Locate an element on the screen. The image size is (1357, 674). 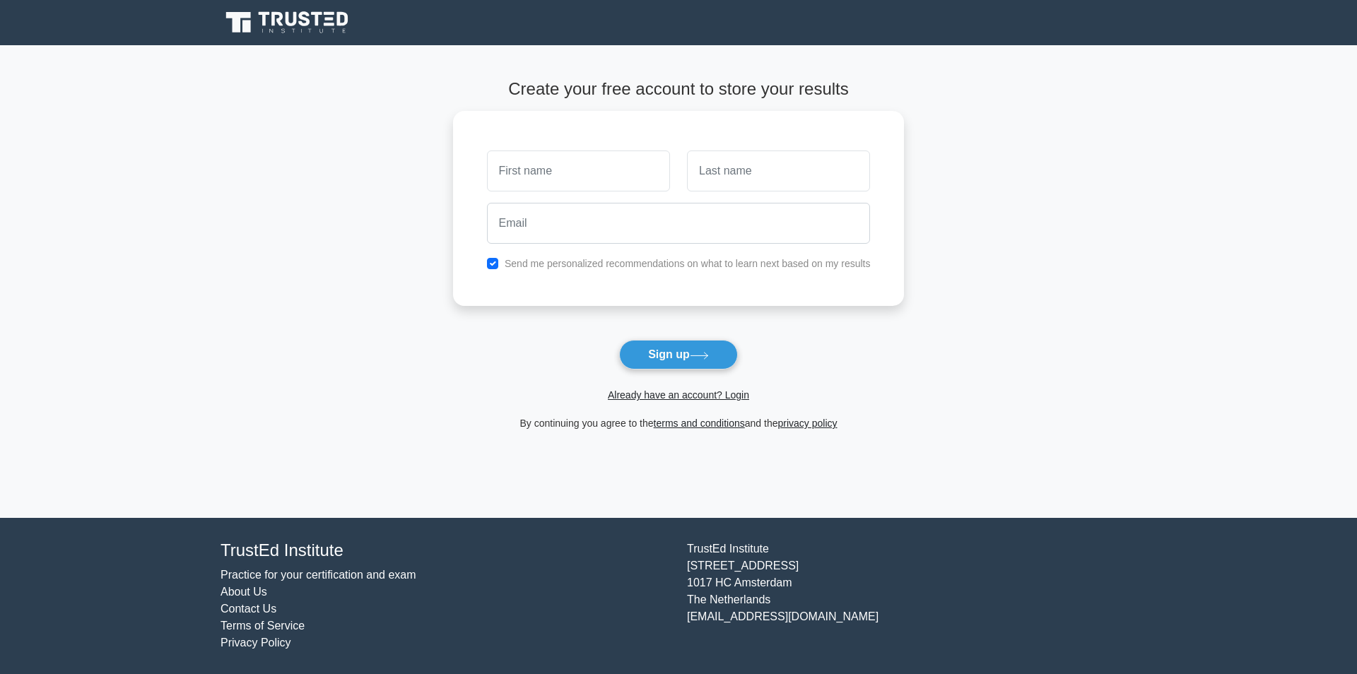
h4: Create your free account to store your results is located at coordinates (679, 89).